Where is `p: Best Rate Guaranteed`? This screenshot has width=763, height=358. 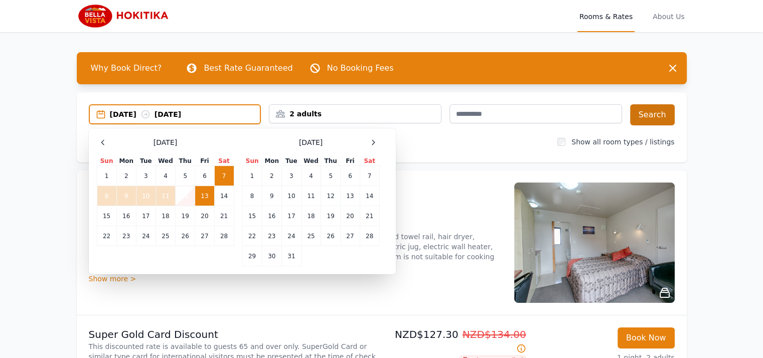
p: Best Rate Guaranteed is located at coordinates (248, 68).